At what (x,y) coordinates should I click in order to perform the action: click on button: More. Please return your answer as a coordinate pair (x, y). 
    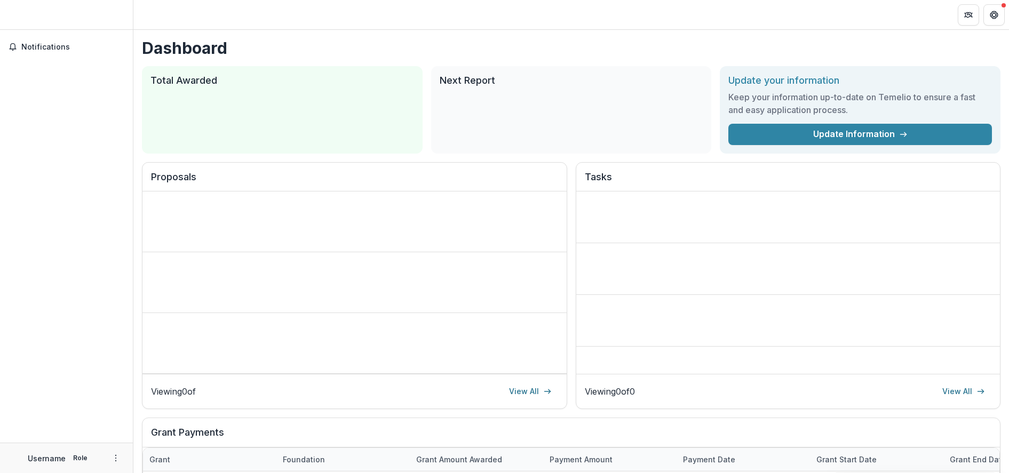
    Looking at the image, I should click on (116, 459).